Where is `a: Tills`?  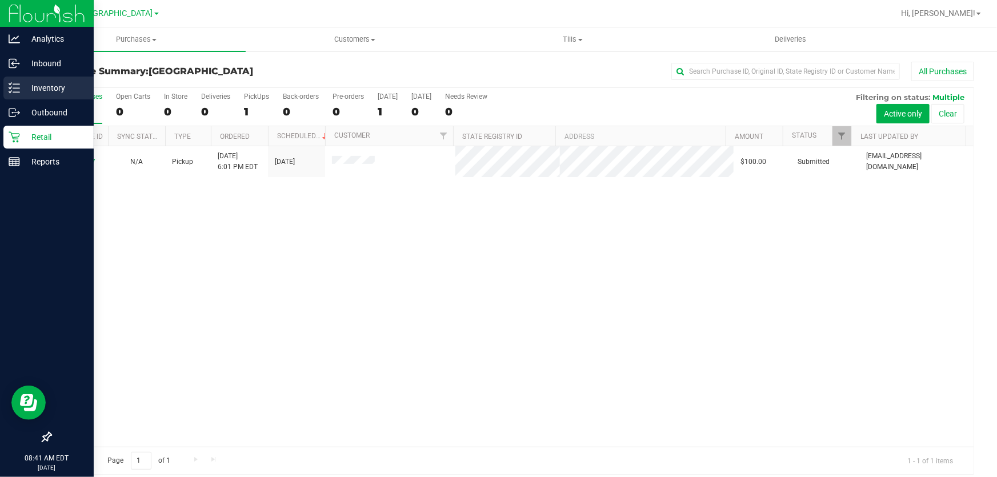 a: Tills is located at coordinates (573, 39).